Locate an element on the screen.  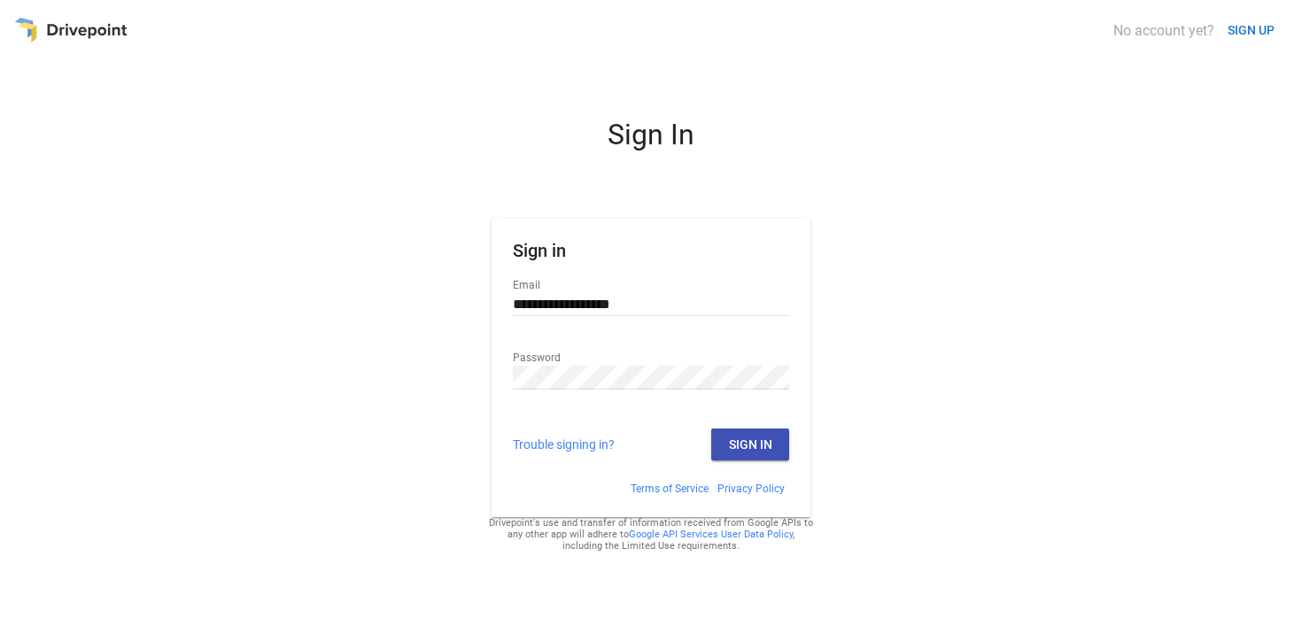
h1: Sign in is located at coordinates (651, 258).